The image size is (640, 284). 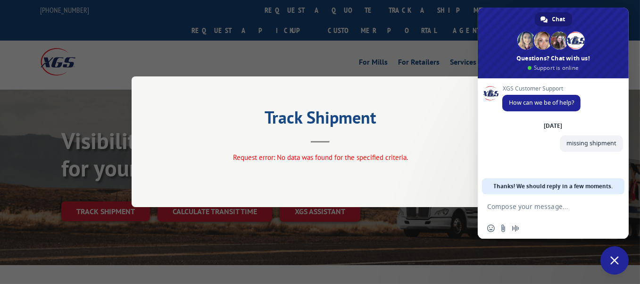 I want to click on span: missing shipment, so click(x=592, y=143).